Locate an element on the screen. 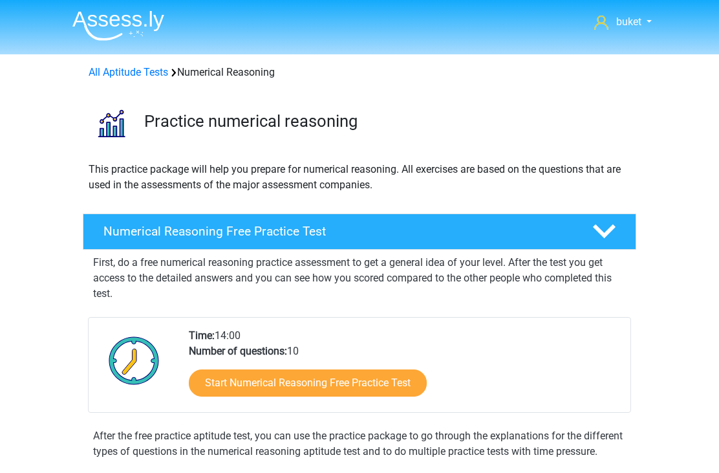  a: Numerical Reasoning Free Practice Test is located at coordinates (360, 232).